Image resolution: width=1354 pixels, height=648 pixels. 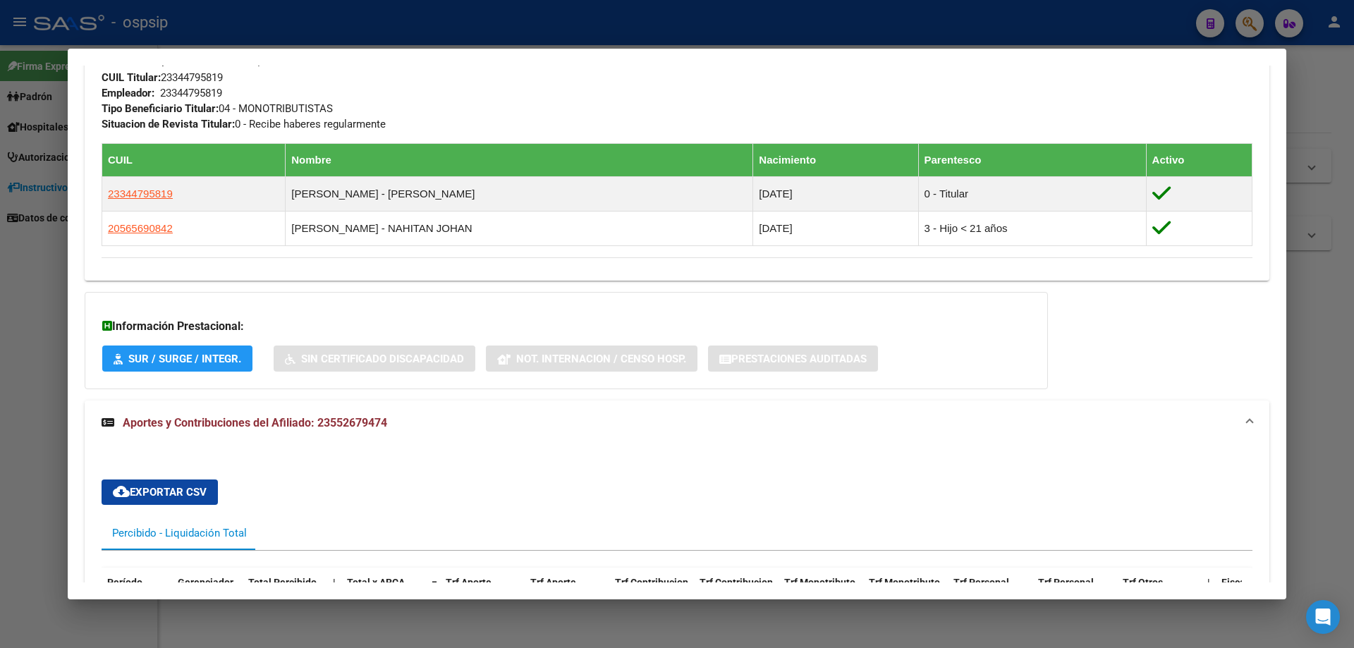 I want to click on datatable-header-cell: Total Percibido, so click(x=285, y=607).